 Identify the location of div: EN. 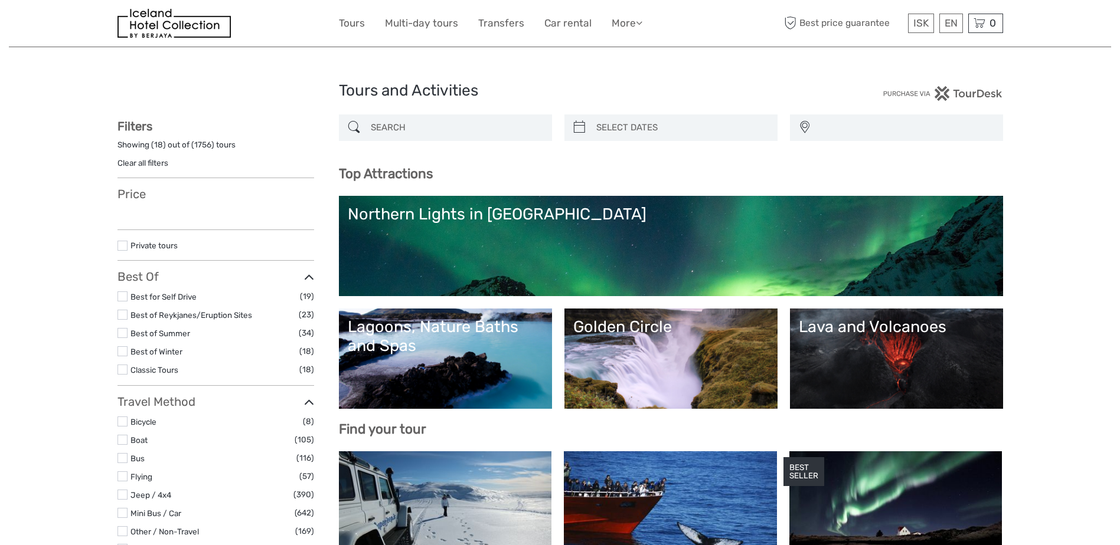
(951, 23).